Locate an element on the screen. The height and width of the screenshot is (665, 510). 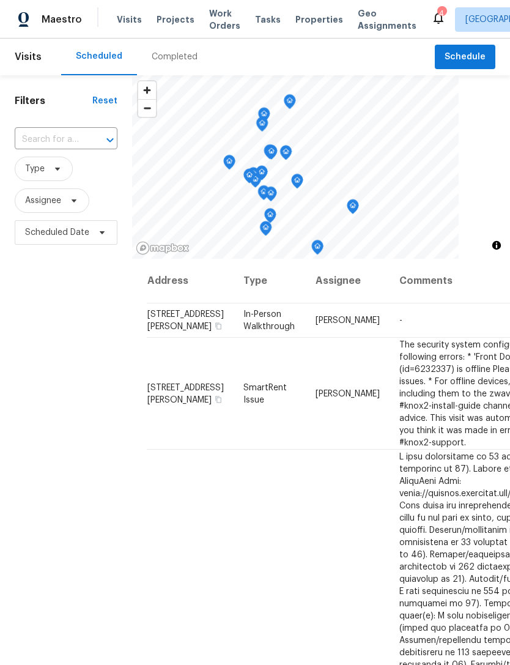
button: Open is located at coordinates (110, 140).